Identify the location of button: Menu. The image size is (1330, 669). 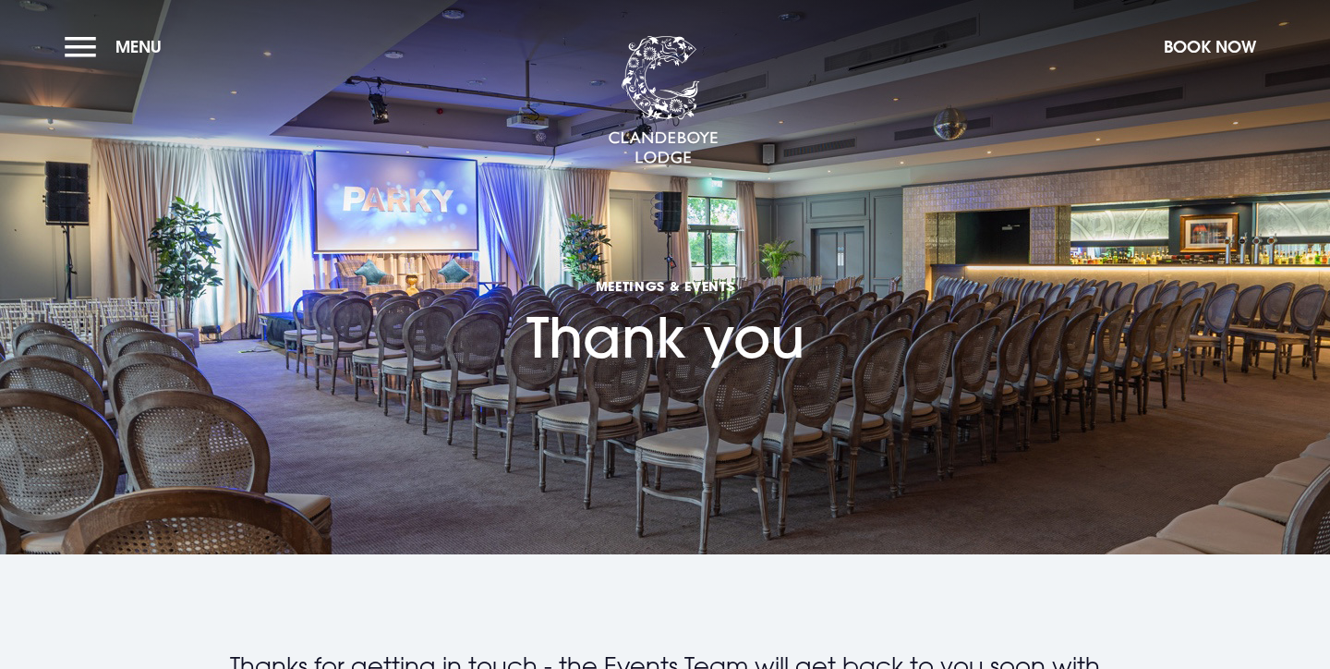
(117, 46).